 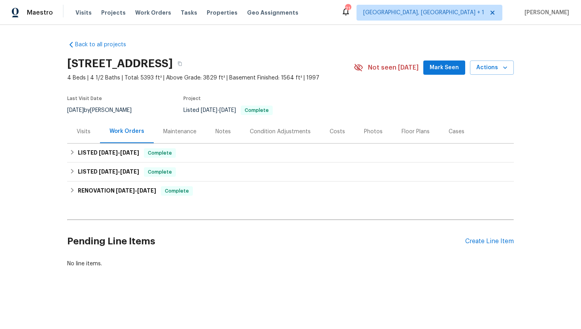 I want to click on div: Condition Adjustments, so click(x=280, y=132).